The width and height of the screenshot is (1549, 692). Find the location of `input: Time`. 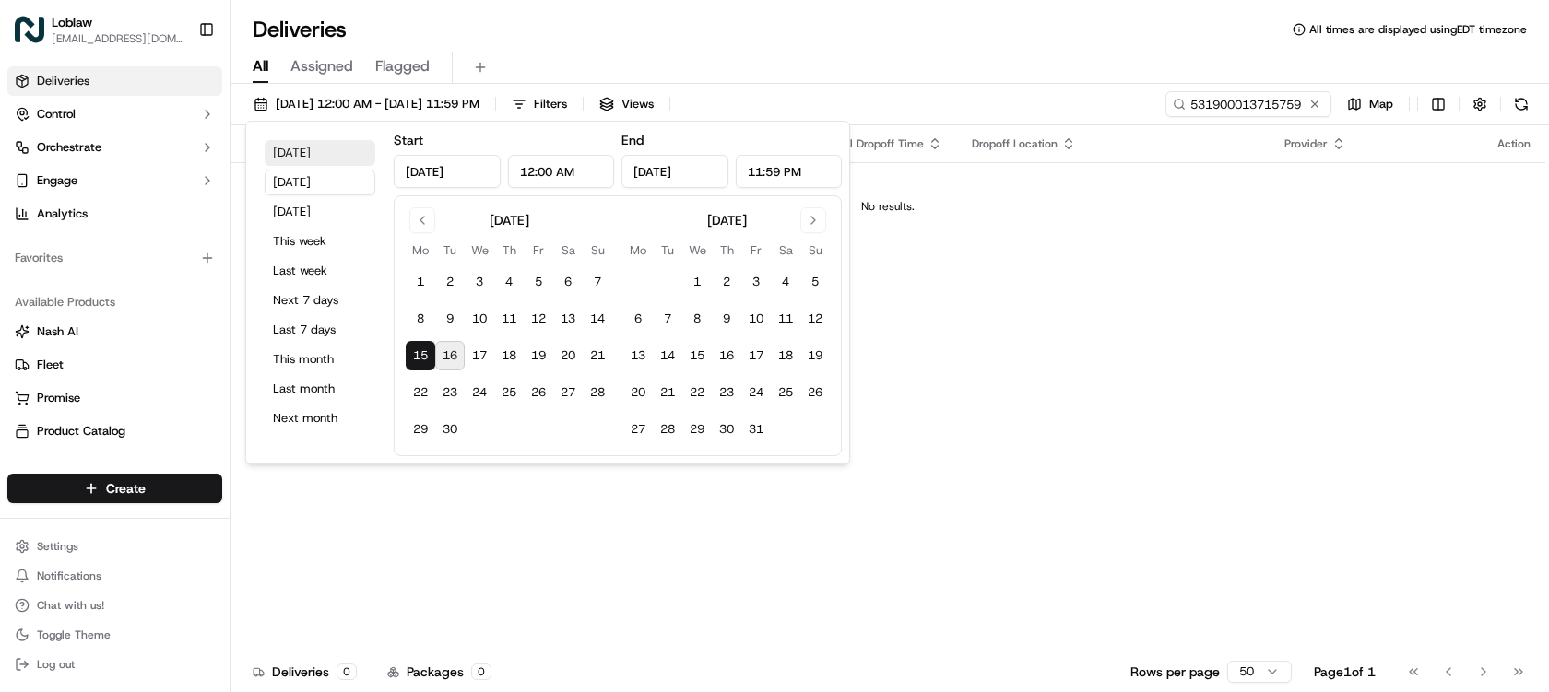

input: Time is located at coordinates (789, 171).